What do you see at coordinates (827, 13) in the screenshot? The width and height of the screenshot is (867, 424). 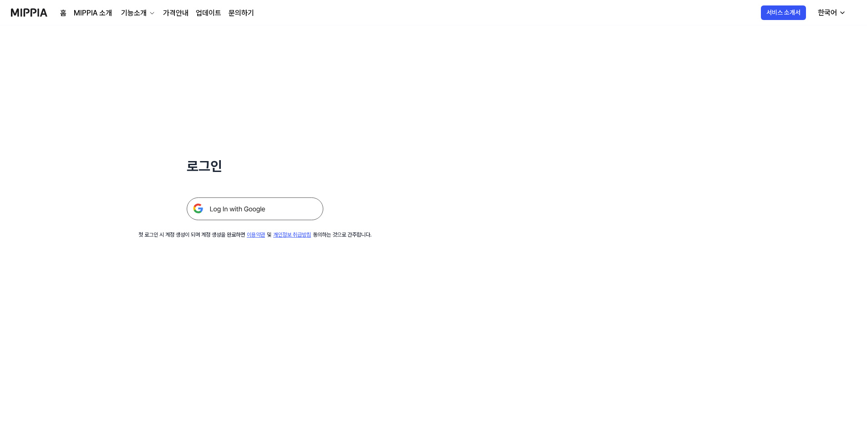 I see `div: 한국어` at bounding box center [827, 13].